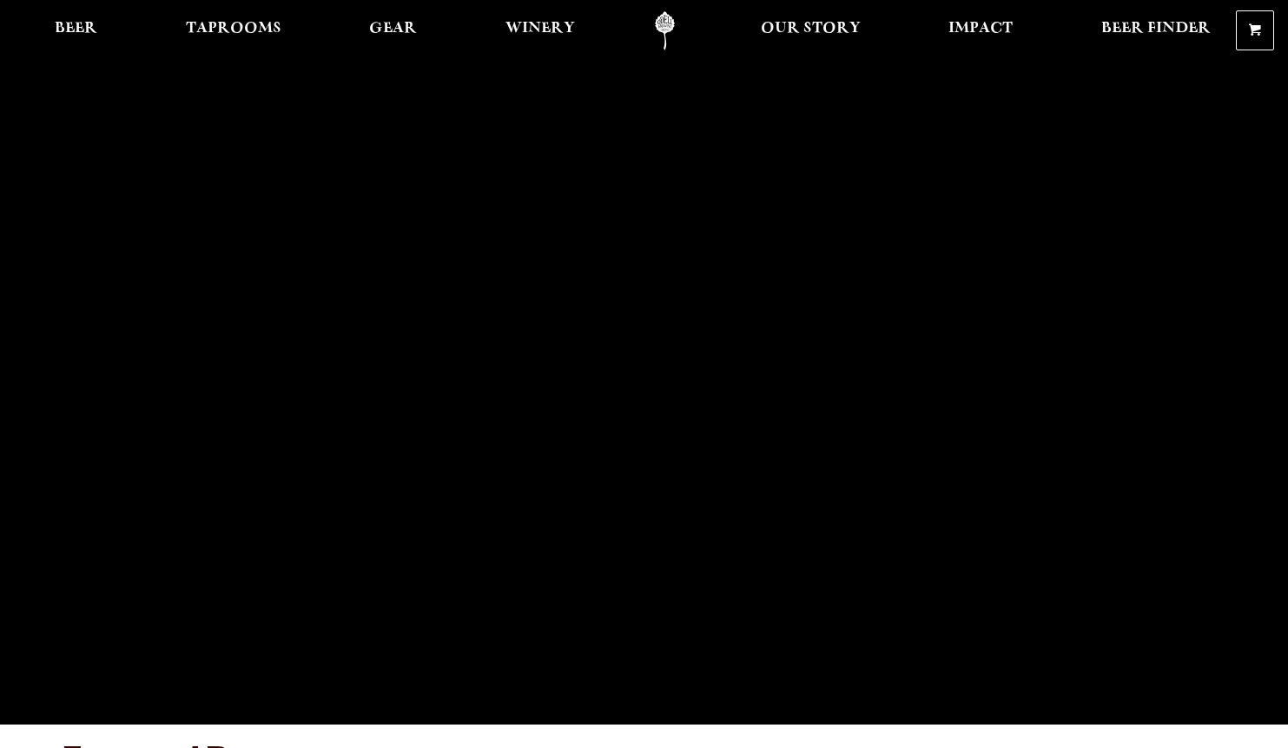 The image size is (1288, 748). What do you see at coordinates (811, 29) in the screenshot?
I see `span: Our Story` at bounding box center [811, 29].